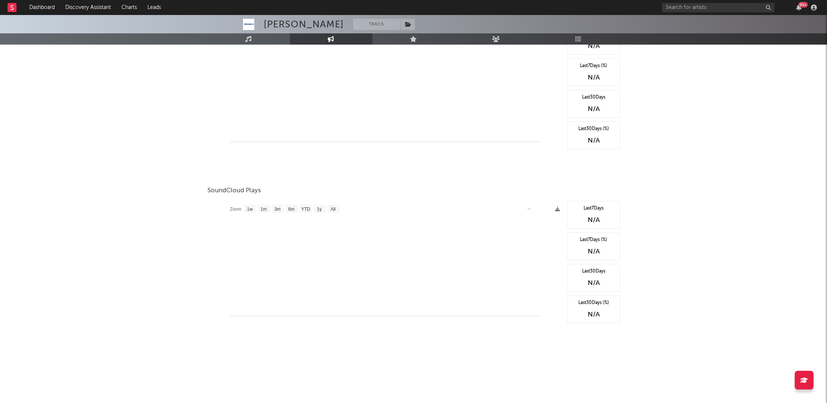  What do you see at coordinates (377, 24) in the screenshot?
I see `button: Track` at bounding box center [377, 24].